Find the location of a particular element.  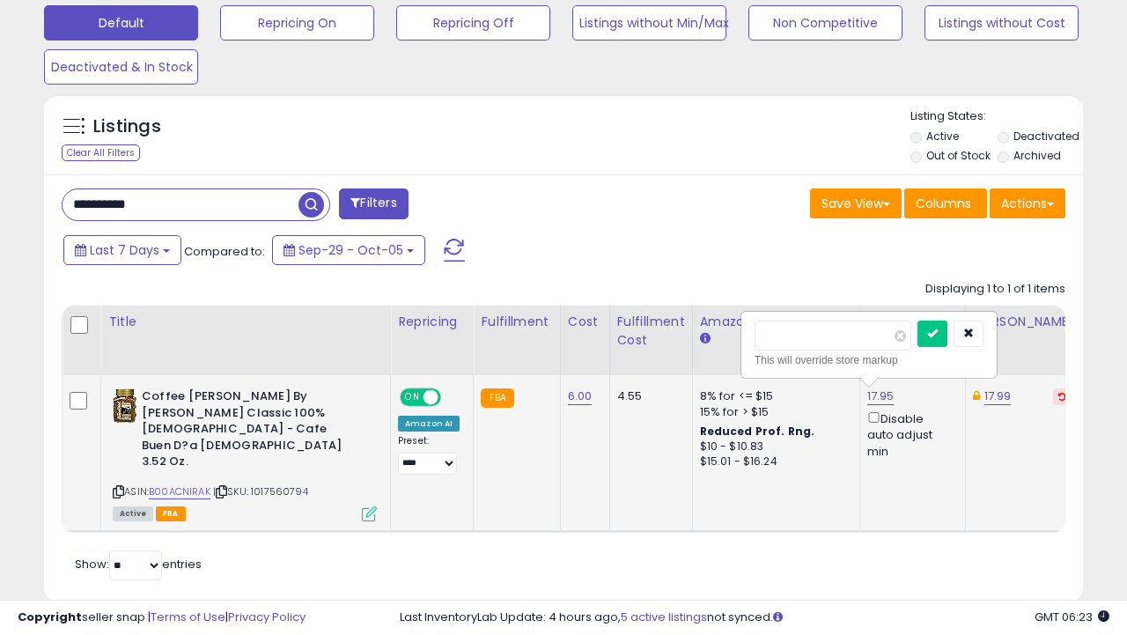

small: FBA is located at coordinates (497, 398).